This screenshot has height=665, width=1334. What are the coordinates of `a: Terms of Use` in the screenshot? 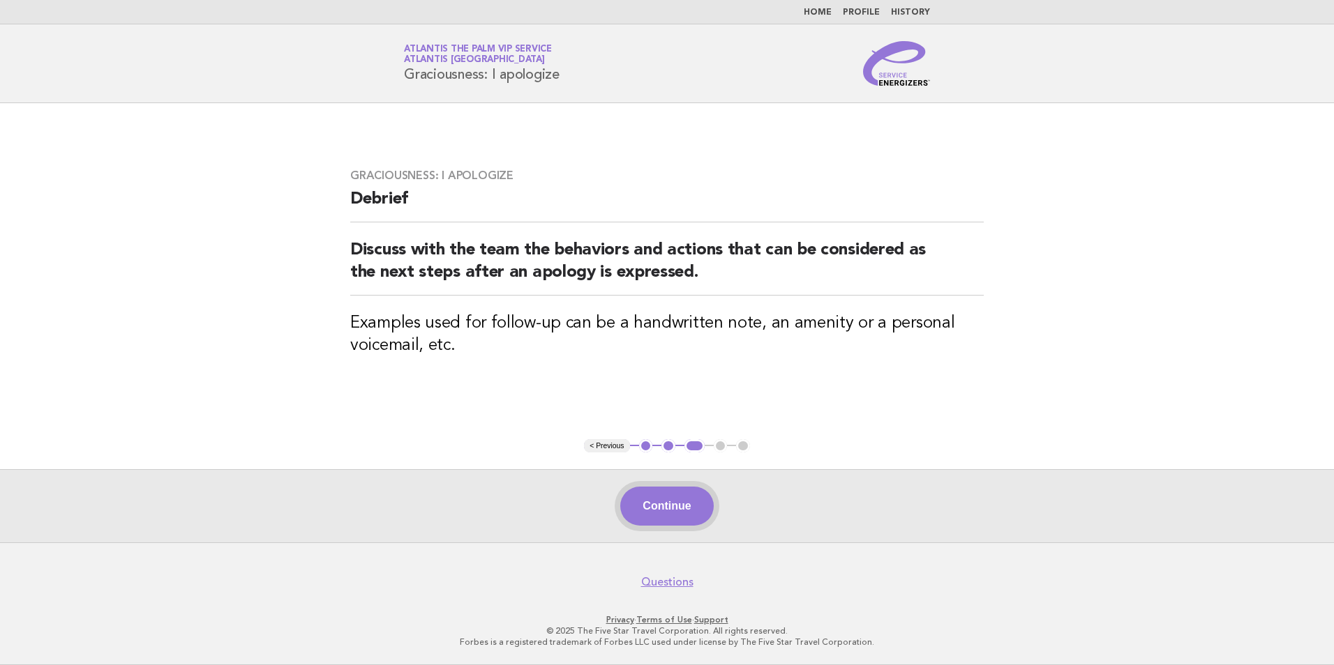 It's located at (664, 620).